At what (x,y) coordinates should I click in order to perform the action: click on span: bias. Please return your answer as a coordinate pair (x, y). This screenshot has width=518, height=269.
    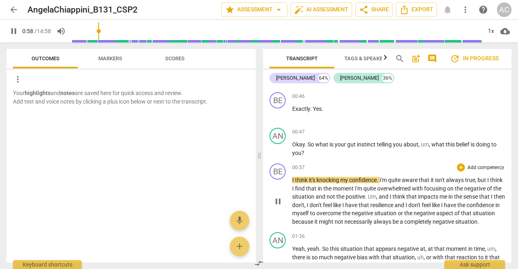
    Looking at the image, I should click on (362, 257).